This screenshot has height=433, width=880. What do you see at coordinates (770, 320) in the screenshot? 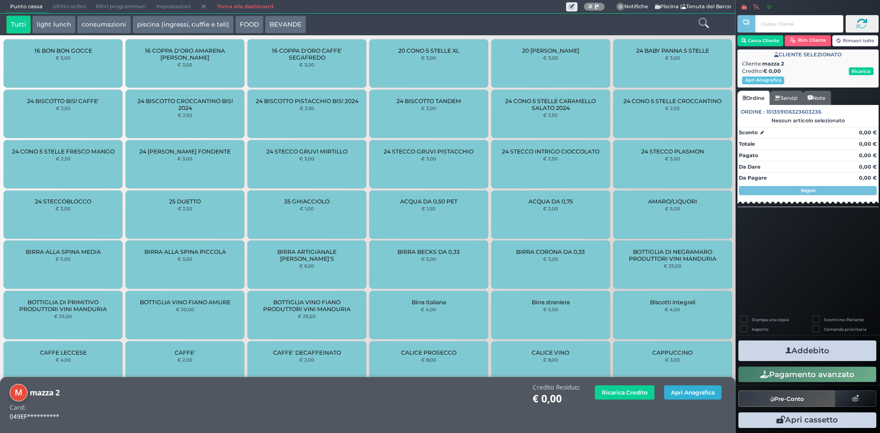
I see `label: Stampa una copia` at bounding box center [770, 320].